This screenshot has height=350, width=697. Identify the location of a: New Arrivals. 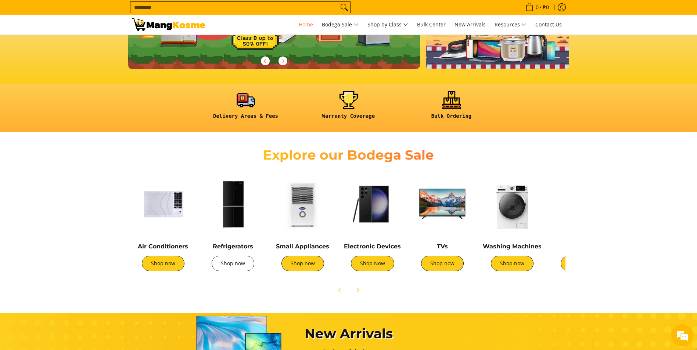
(470, 25).